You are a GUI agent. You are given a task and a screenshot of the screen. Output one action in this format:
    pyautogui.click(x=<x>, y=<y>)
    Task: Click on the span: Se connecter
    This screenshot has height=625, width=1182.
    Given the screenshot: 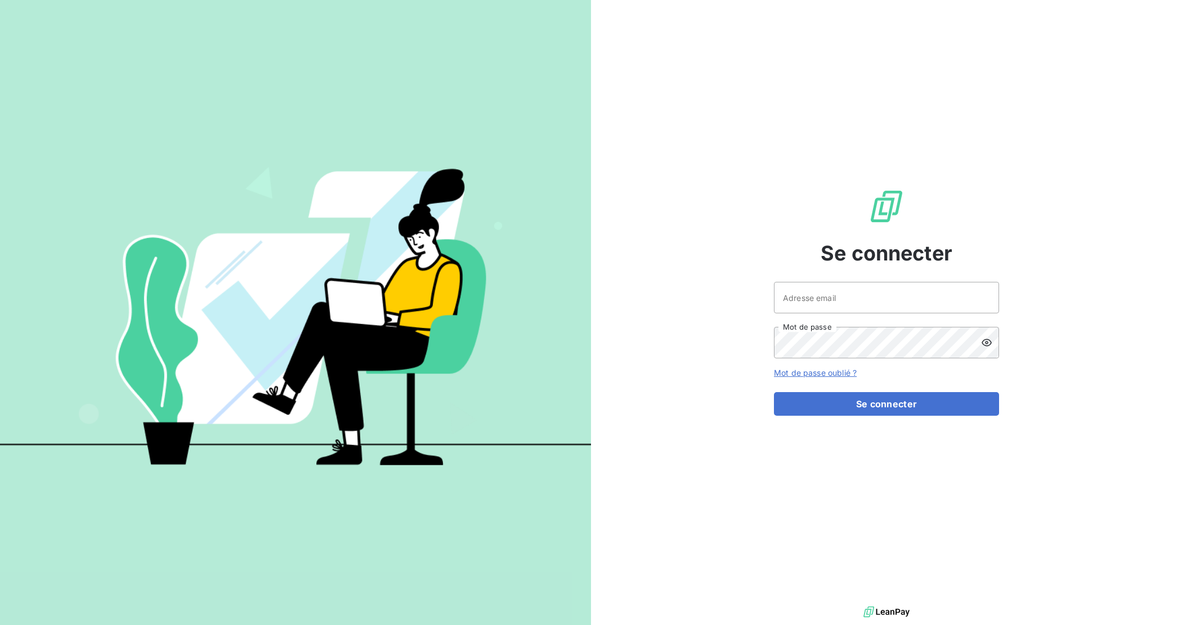 What is the action you would take?
    pyautogui.click(x=886, y=253)
    